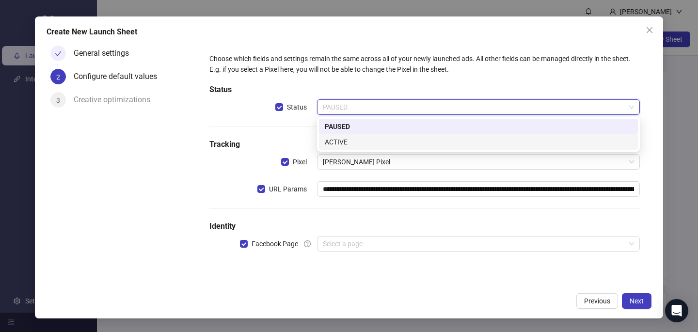 Image resolution: width=698 pixels, height=332 pixels. I want to click on div: Create New Launch Sheet, so click(349, 32).